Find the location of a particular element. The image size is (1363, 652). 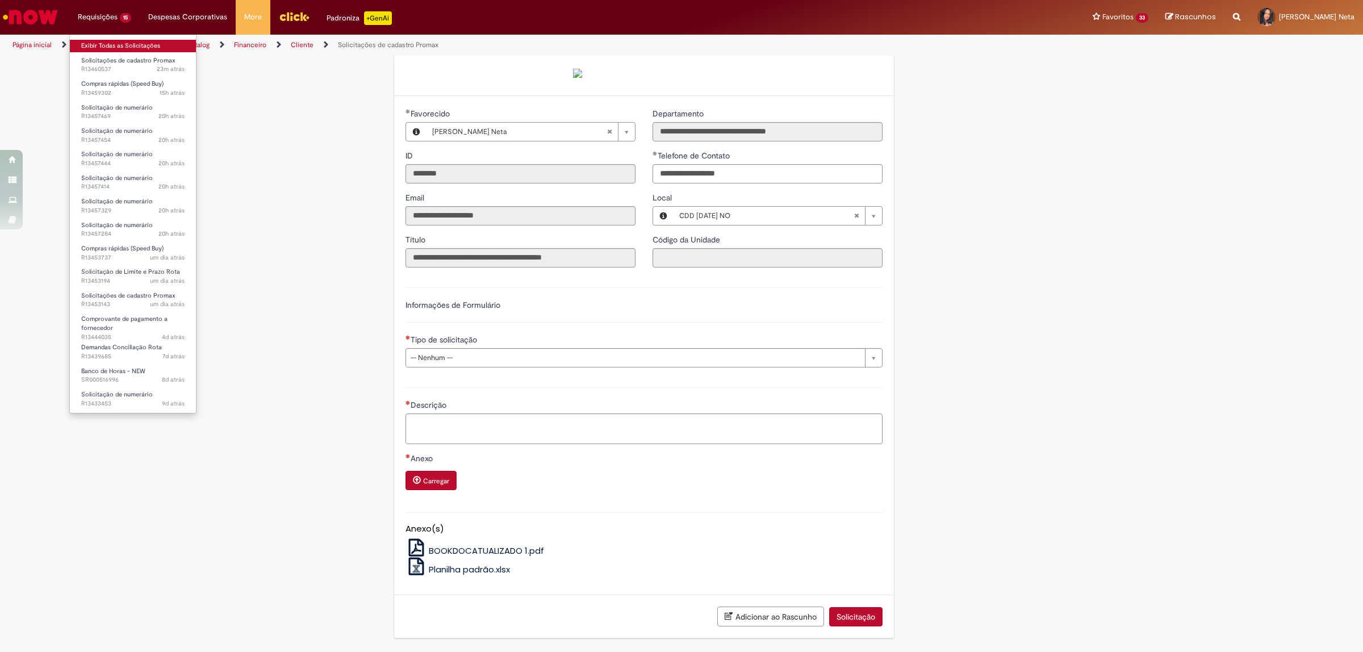

img: ServiceNow is located at coordinates (30, 17).